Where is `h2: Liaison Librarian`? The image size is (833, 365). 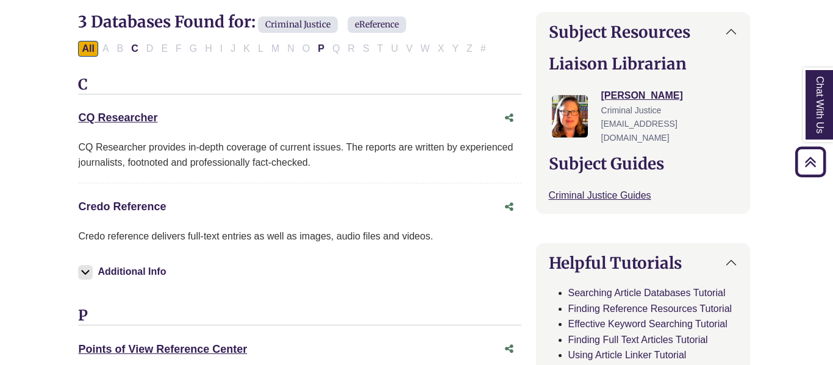
h2: Liaison Librarian is located at coordinates (643, 63).